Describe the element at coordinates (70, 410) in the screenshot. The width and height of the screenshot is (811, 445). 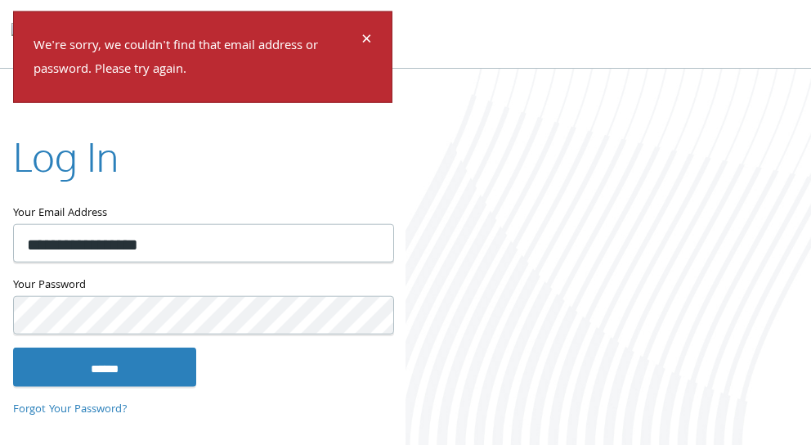
I see `a: Forgot Your Password?` at that location.